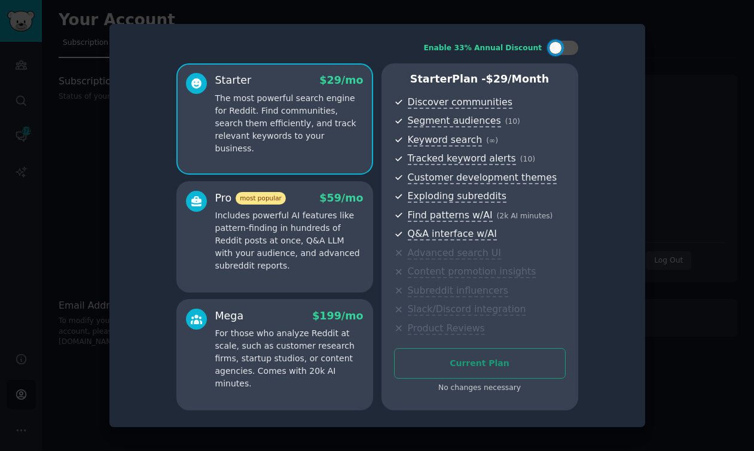 The width and height of the screenshot is (754, 451). Describe the element at coordinates (457, 196) in the screenshot. I see `span: Exploding subreddits` at that location.